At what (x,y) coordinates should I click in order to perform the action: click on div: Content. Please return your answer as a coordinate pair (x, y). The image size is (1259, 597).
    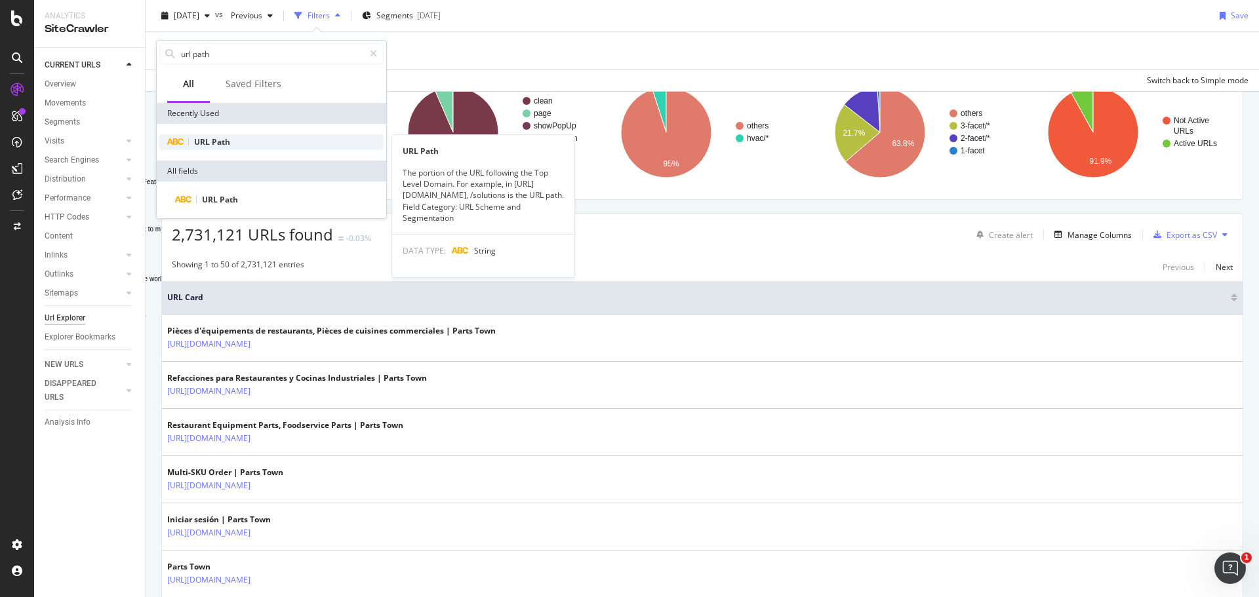
    Looking at the image, I should click on (58, 236).